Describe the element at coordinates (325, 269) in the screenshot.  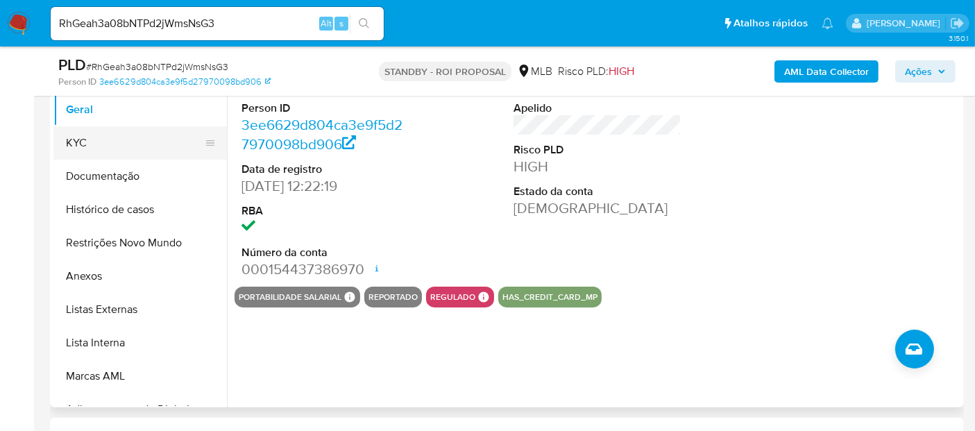
I see `dd: 000154437386970` at that location.